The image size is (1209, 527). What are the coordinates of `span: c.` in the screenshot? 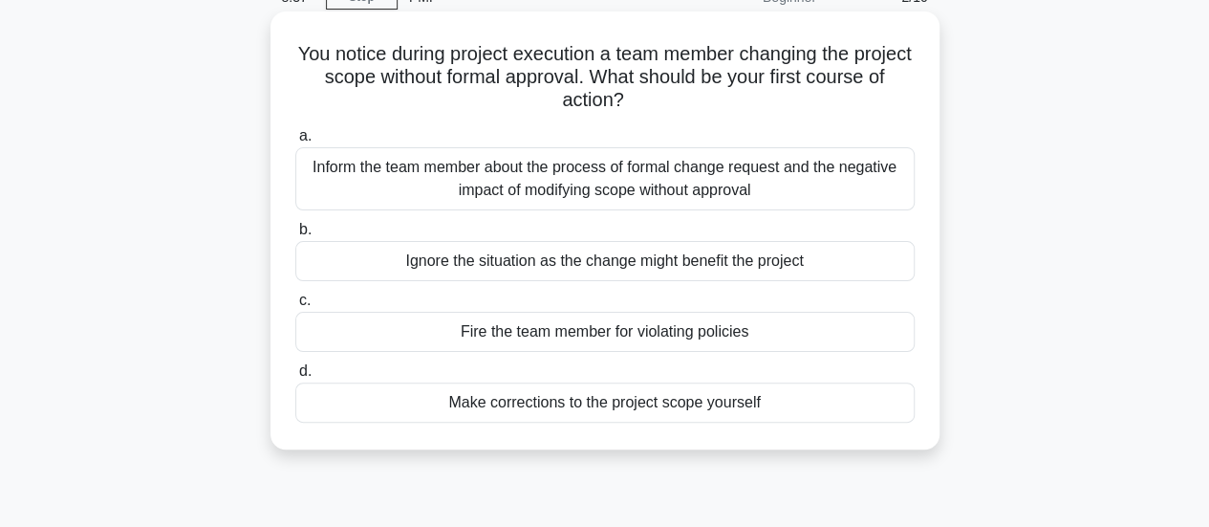 It's located at (305, 299).